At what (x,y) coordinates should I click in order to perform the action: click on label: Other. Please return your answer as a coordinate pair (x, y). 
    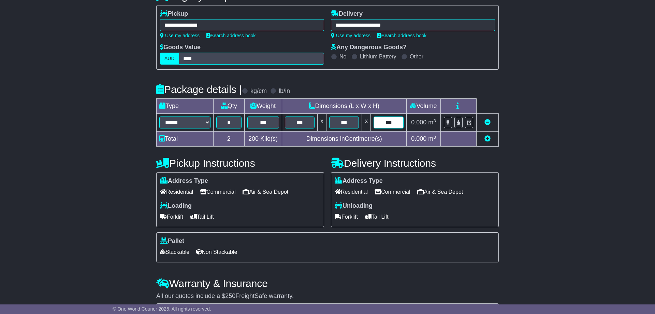
    Looking at the image, I should click on (417, 56).